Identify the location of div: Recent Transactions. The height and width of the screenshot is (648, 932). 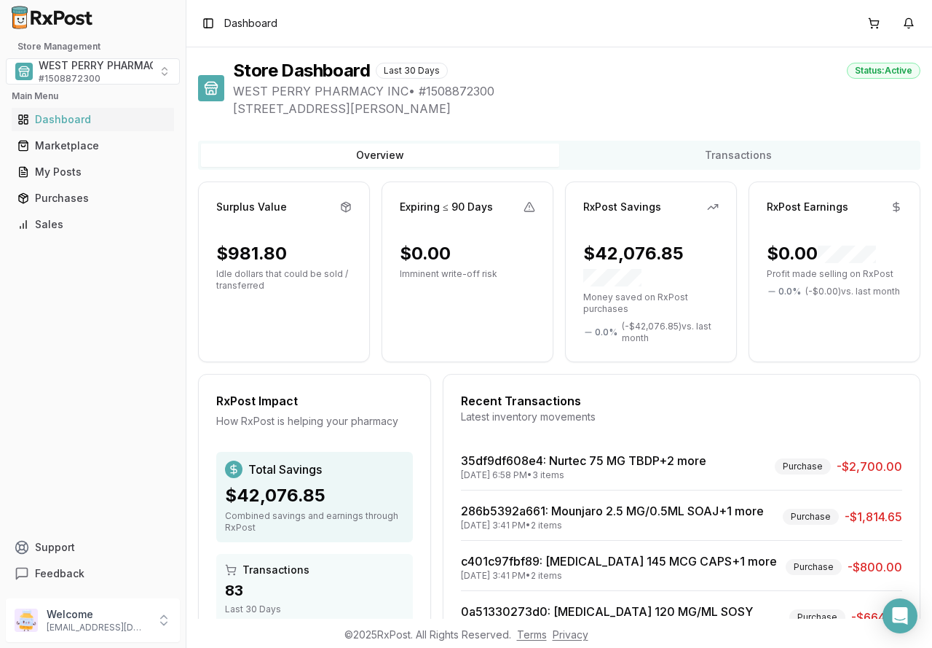
(682, 401).